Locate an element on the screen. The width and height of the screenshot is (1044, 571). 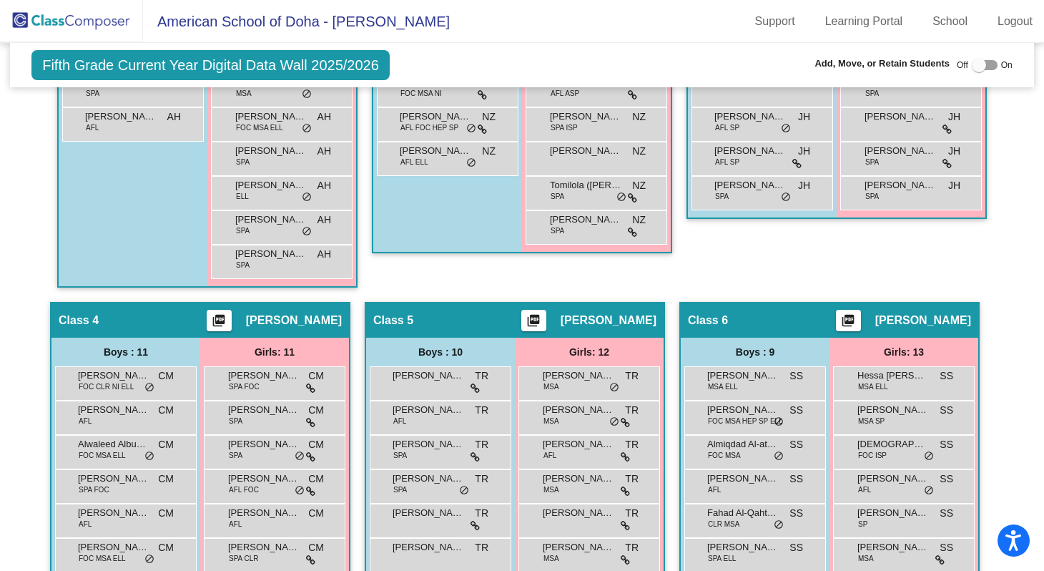
span: Almiqdad Al-attiyah is located at coordinates (743, 444).